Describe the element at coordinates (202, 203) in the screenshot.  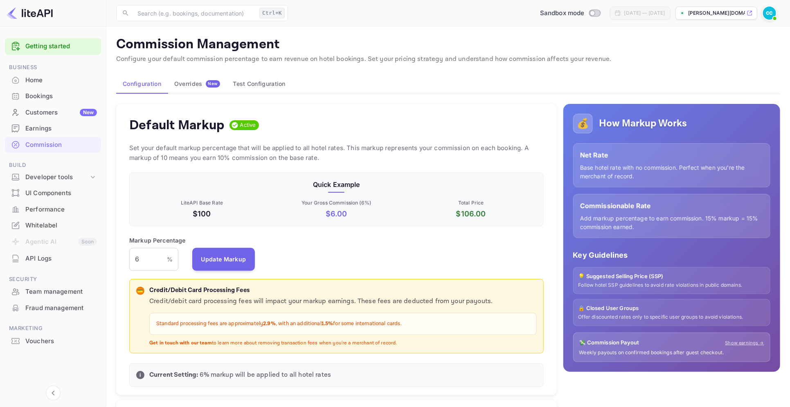
I see `p: LiteAPI Base Rate` at that location.